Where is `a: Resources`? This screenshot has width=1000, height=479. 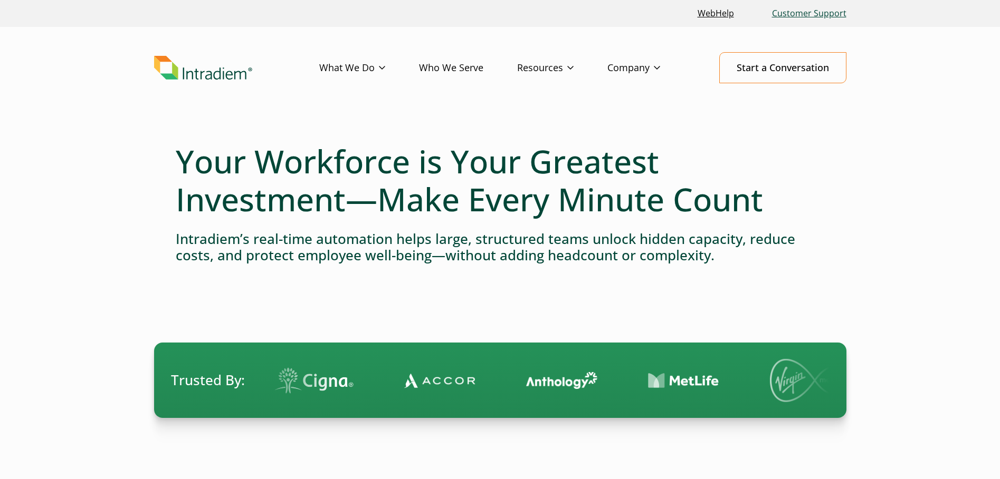
a: Resources is located at coordinates (562, 68).